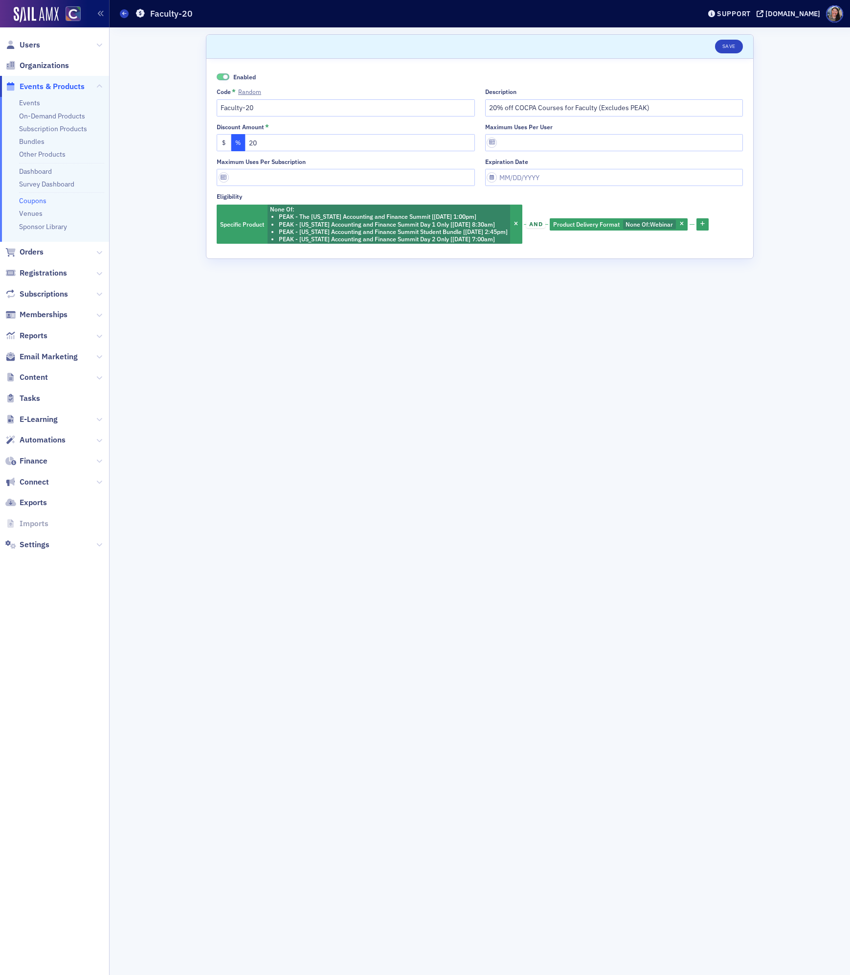 This screenshot has height=975, width=850. I want to click on div: Support, so click(734, 14).